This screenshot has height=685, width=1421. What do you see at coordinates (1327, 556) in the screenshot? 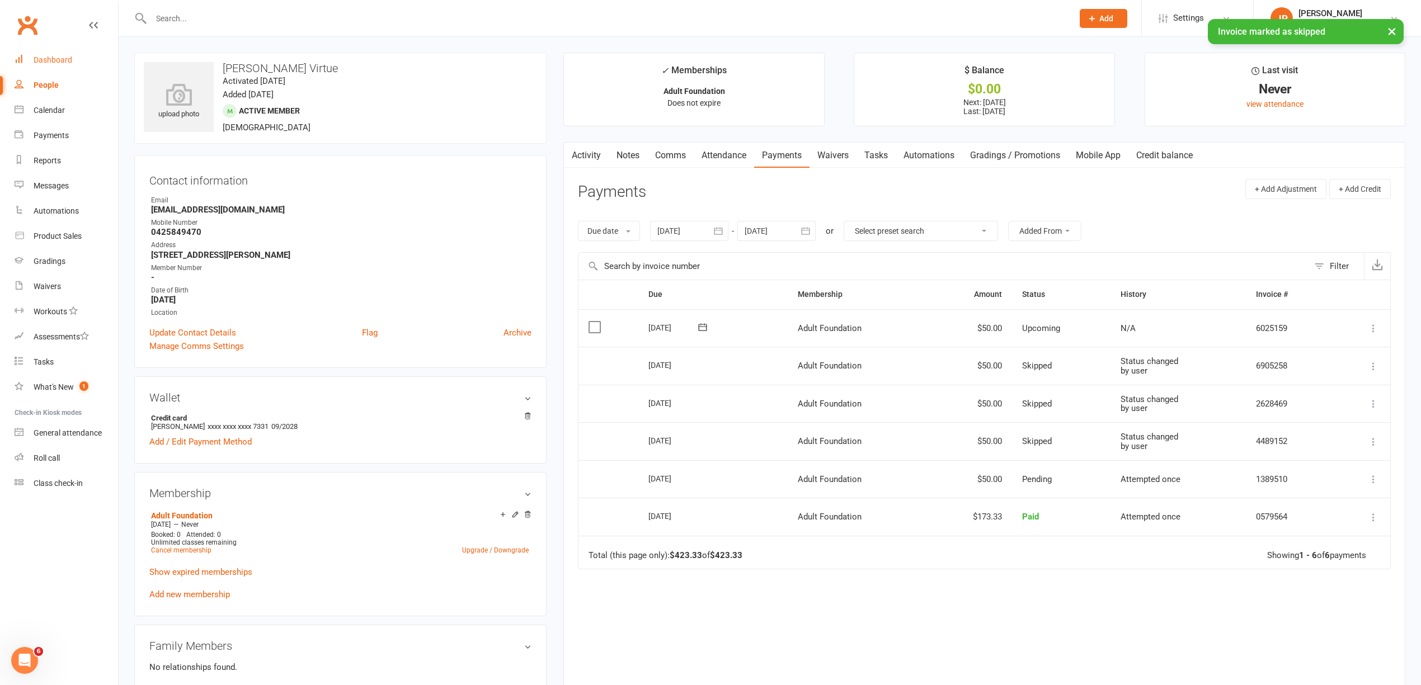
I see `strong: 6` at bounding box center [1327, 556].